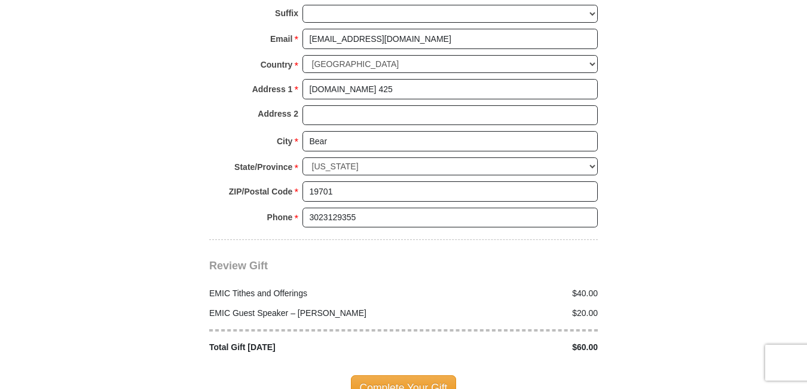  I want to click on div: $40.00, so click(504, 293).